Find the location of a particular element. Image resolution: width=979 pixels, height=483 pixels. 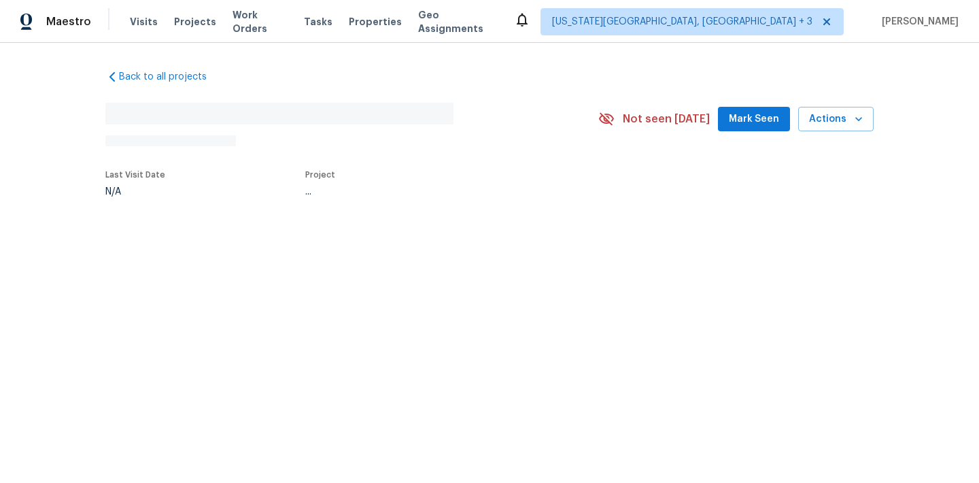

button: Mark Seen is located at coordinates (754, 119).